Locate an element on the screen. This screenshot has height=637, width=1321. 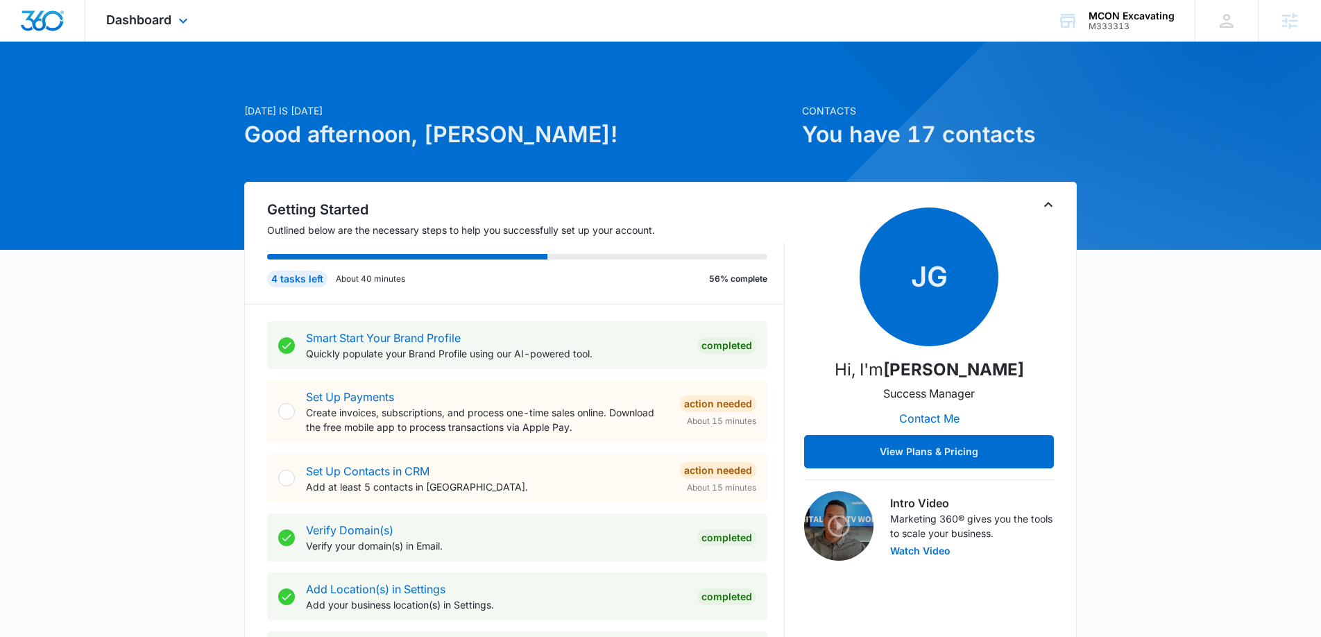
p: Quickly populate your Brand Profile using our AI-powered tool. is located at coordinates (496, 353).